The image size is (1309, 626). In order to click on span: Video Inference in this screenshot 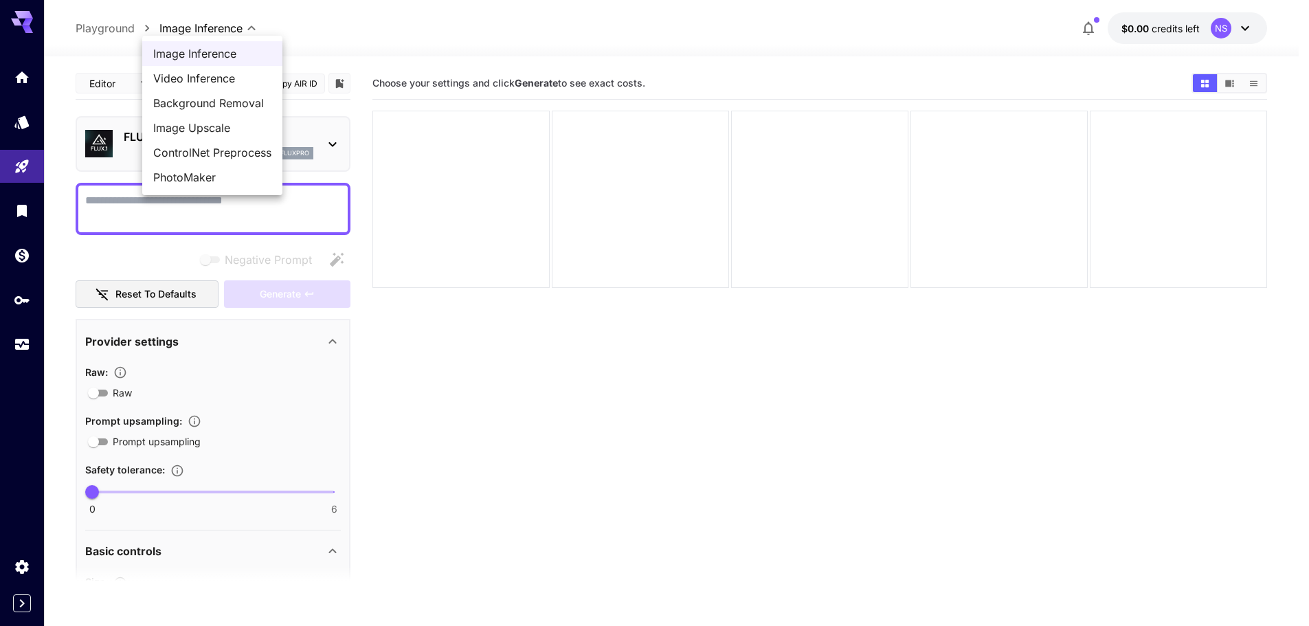, I will do `click(212, 78)`.